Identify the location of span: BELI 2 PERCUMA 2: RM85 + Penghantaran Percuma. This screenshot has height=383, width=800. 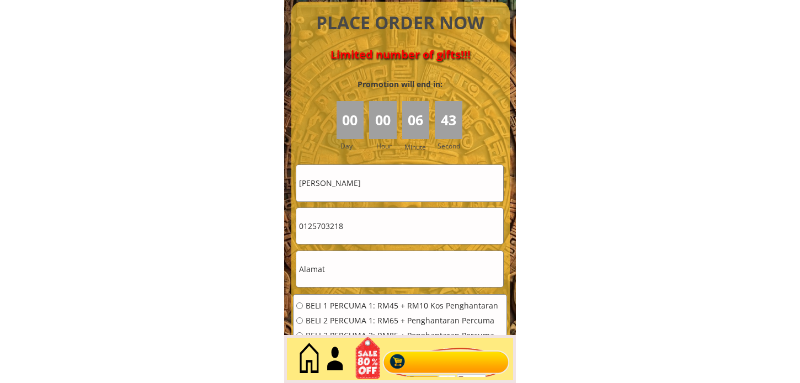
(402, 335).